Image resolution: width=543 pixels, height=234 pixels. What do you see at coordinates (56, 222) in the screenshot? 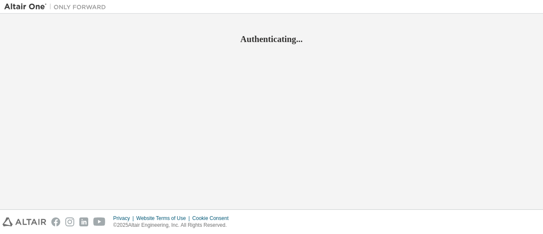
I see `img: facebook.svg` at bounding box center [56, 222].